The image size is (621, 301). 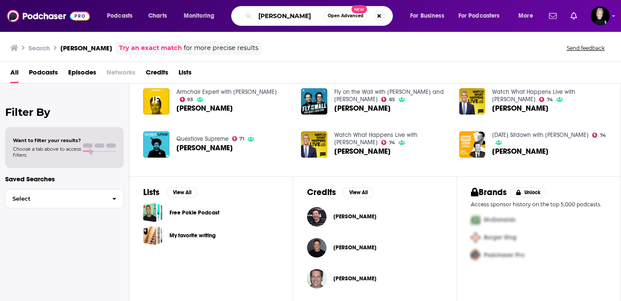 What do you see at coordinates (528, 193) in the screenshot?
I see `button: Unlock` at bounding box center [528, 193].